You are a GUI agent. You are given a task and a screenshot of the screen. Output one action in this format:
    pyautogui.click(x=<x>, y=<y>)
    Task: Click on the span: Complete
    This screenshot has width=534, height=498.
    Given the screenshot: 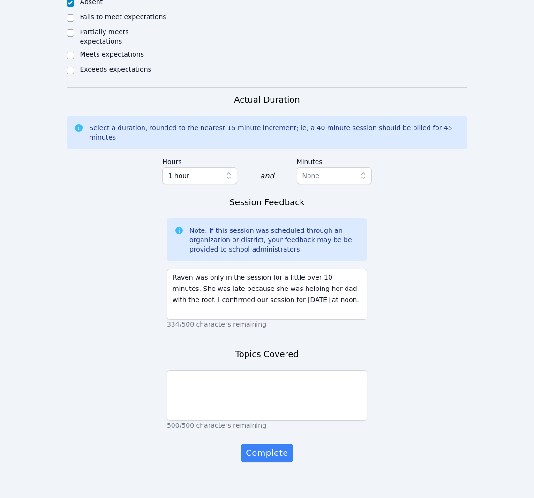 What is the action you would take?
    pyautogui.click(x=267, y=453)
    